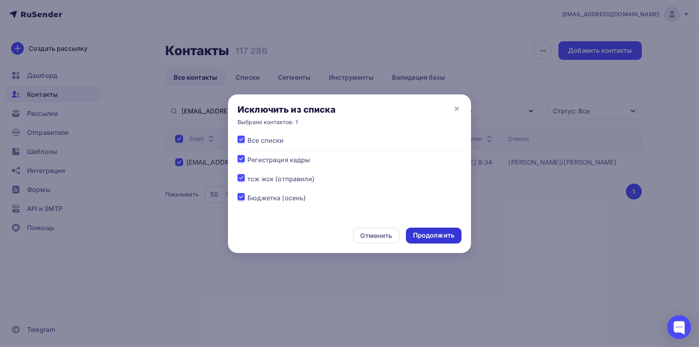  What do you see at coordinates (276, 198) in the screenshot?
I see `span: Бюджетка (осень)` at bounding box center [276, 198].